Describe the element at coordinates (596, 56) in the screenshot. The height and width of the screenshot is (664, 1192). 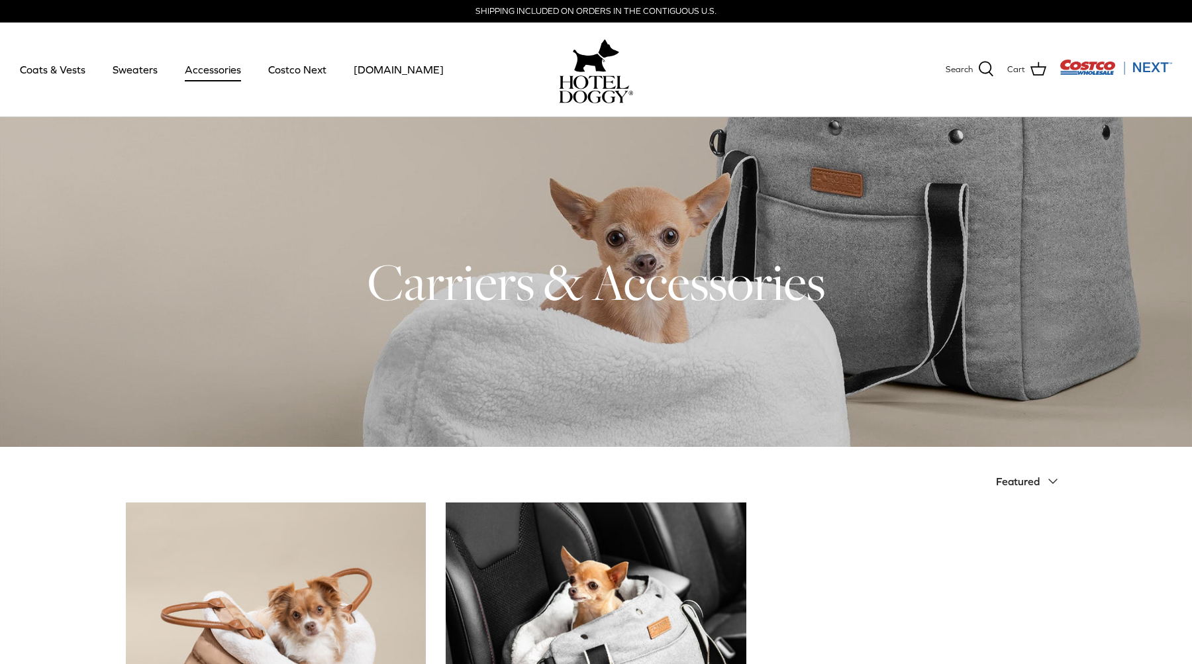
I see `img: hoteldoggy.com` at that location.